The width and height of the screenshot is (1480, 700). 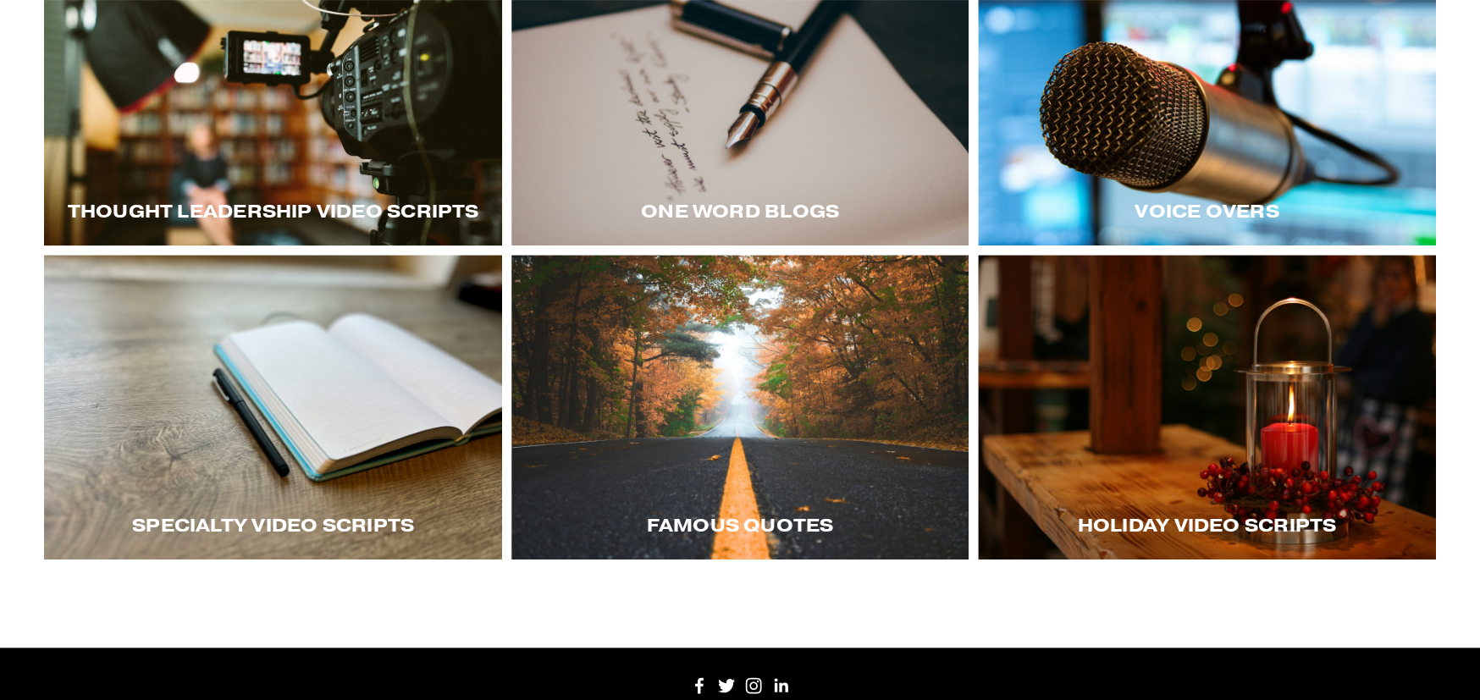 I want to click on span: Famous Quotes, so click(x=740, y=525).